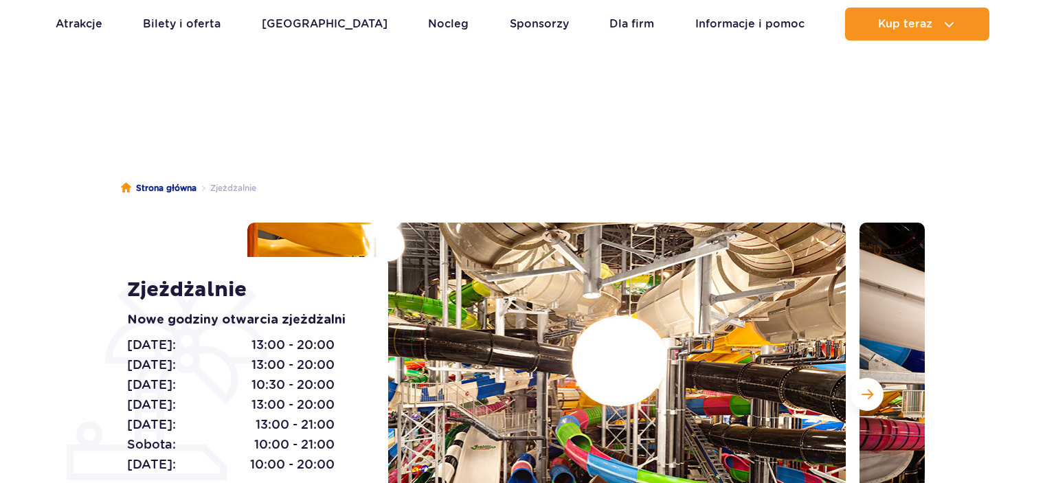  What do you see at coordinates (242, 290) in the screenshot?
I see `h1: Zjeżdżalnie` at bounding box center [242, 290].